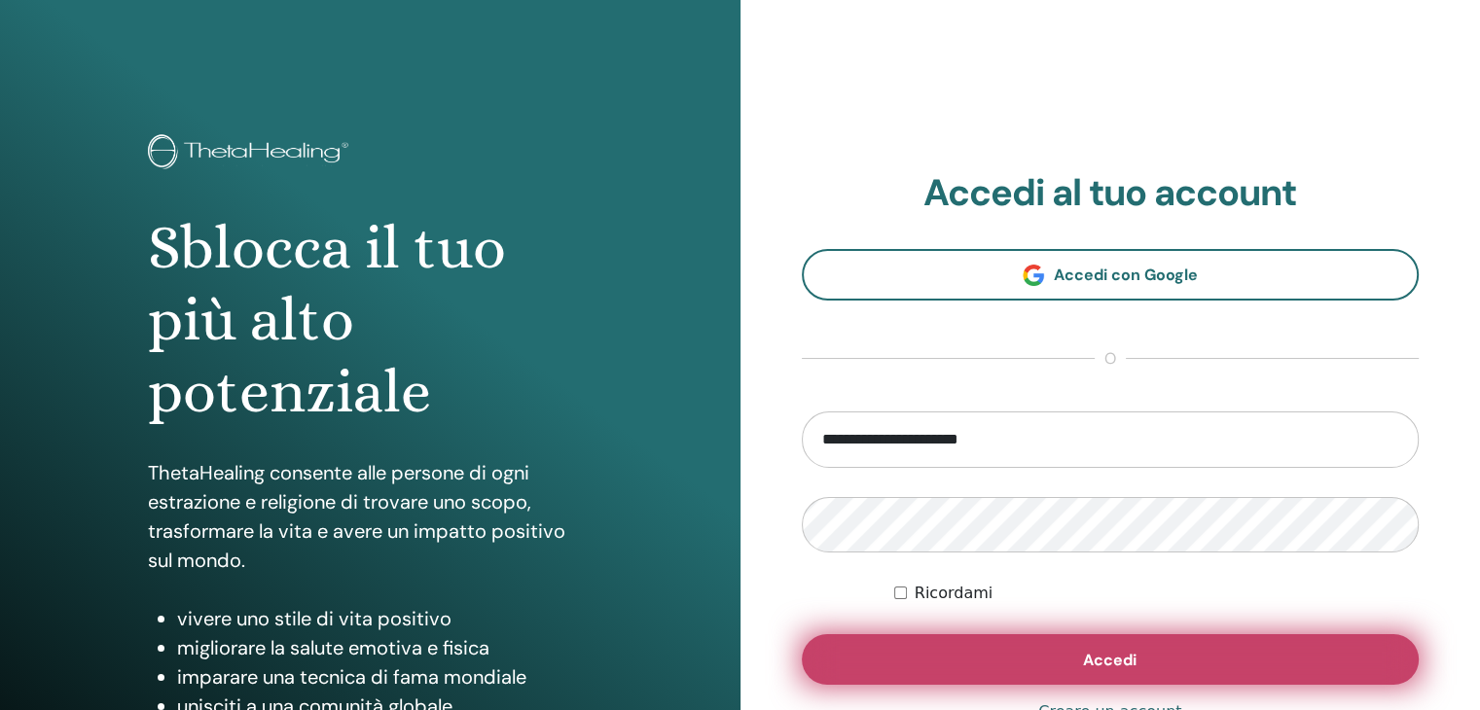 This screenshot has width=1480, height=710. Describe the element at coordinates (1110, 274) in the screenshot. I see `a: Accedi con Google` at that location.